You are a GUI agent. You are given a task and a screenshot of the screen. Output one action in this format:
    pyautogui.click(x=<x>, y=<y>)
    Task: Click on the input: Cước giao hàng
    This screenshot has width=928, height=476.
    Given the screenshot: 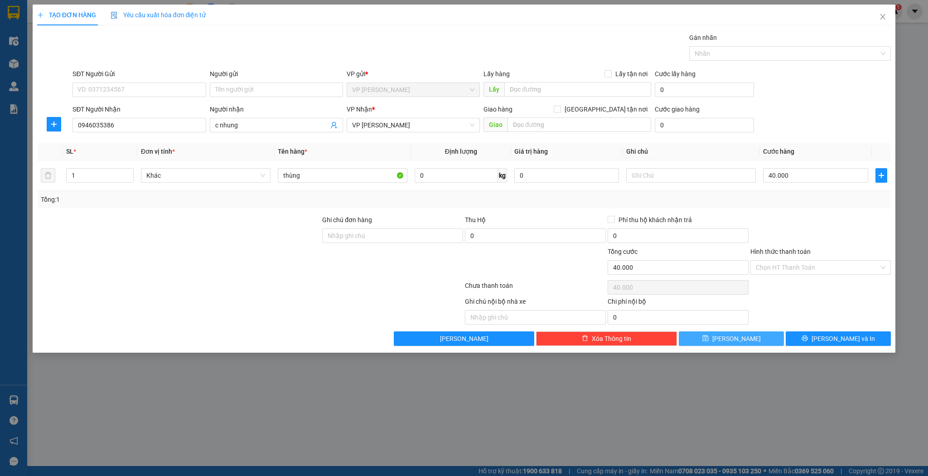 What is the action you would take?
    pyautogui.click(x=704, y=125)
    